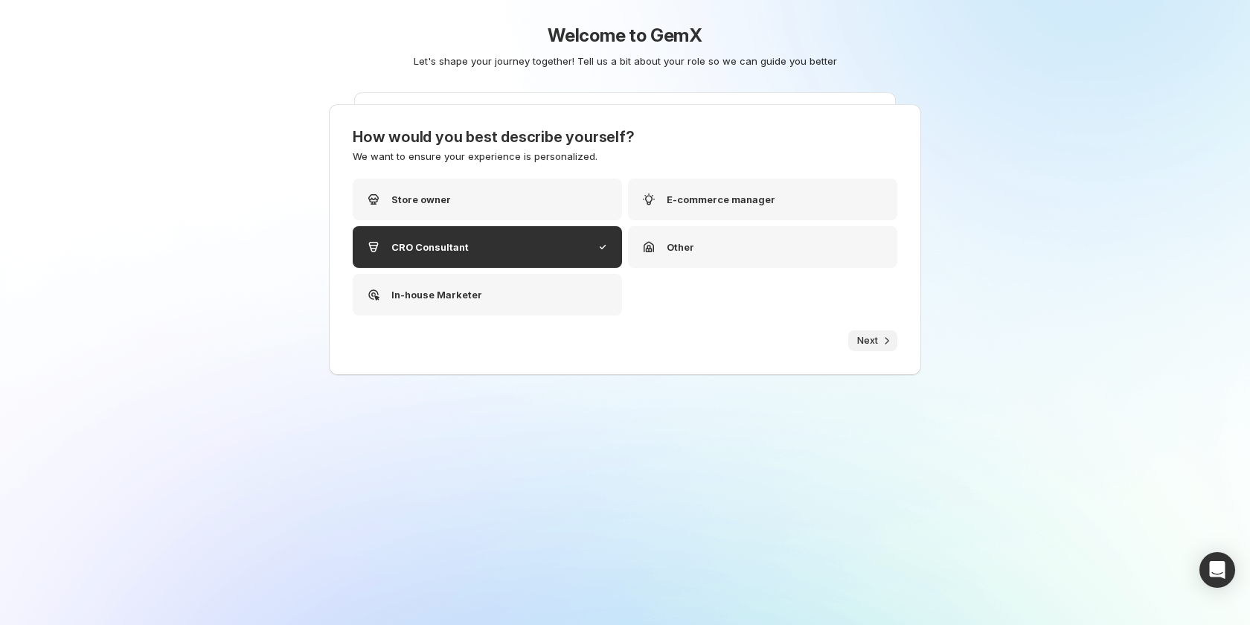 This screenshot has width=1250, height=625. I want to click on p: Other, so click(680, 247).